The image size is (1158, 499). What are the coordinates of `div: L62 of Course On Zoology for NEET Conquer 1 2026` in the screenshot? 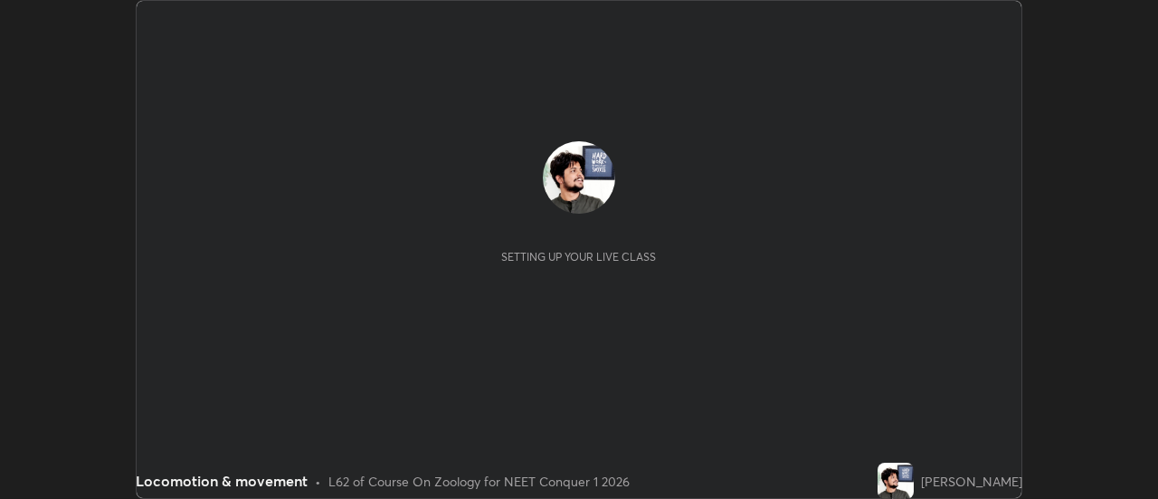 It's located at (479, 480).